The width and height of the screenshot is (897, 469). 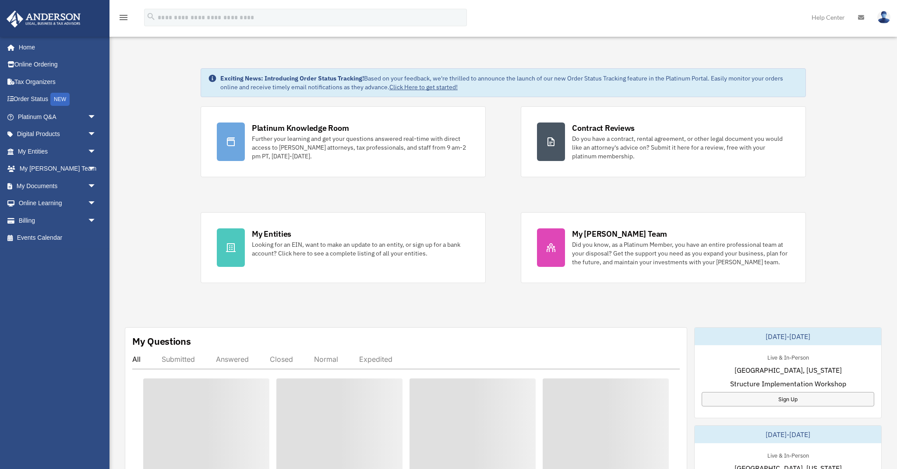 I want to click on div: All, so click(x=136, y=360).